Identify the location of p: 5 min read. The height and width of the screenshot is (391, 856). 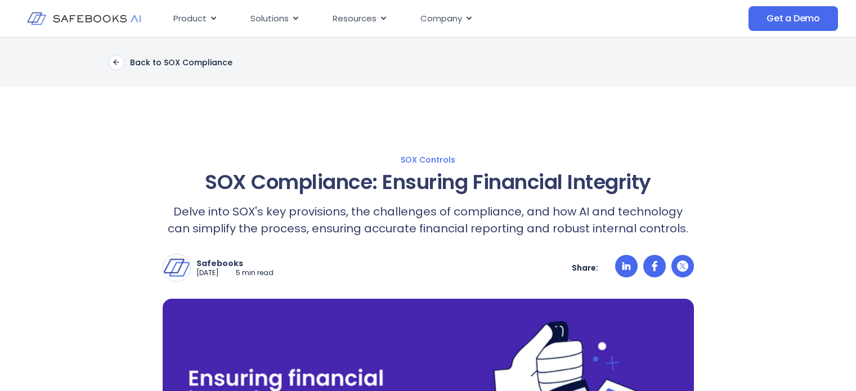
(254, 273).